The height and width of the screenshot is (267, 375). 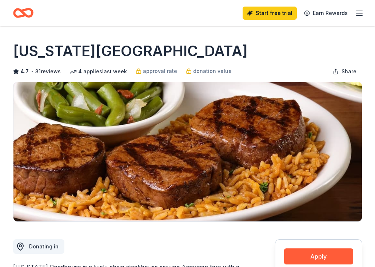 What do you see at coordinates (24, 71) in the screenshot?
I see `span: 4.7` at bounding box center [24, 71].